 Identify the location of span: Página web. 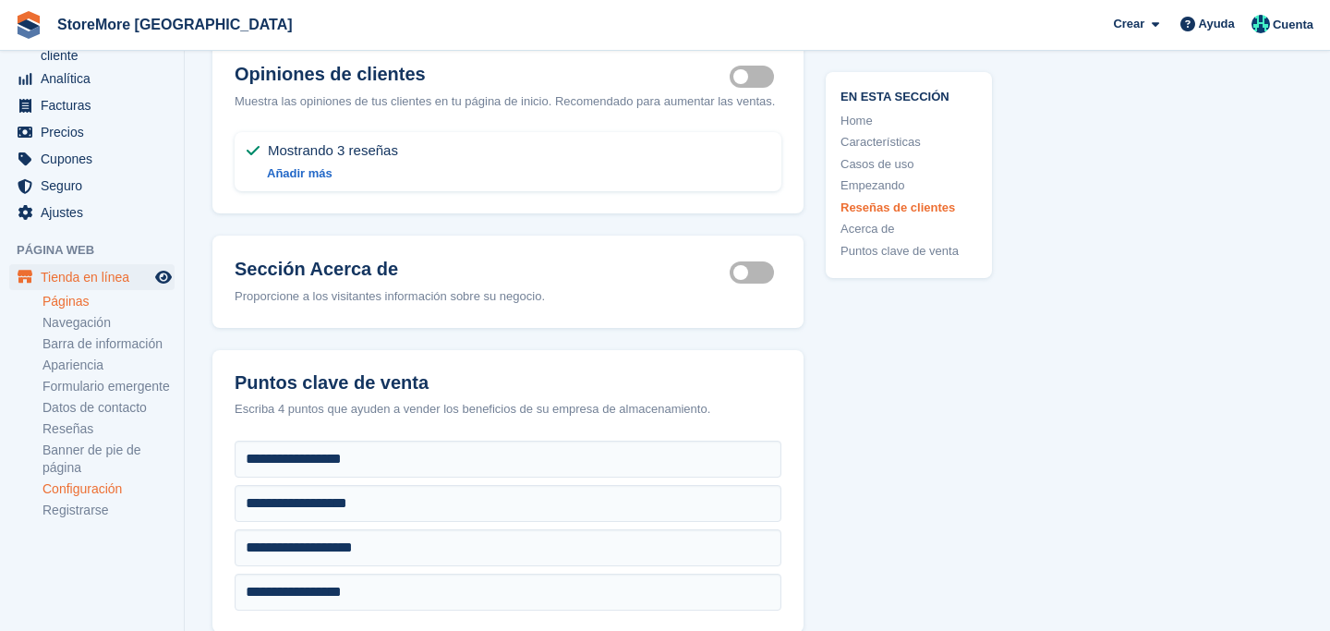
(100, 250).